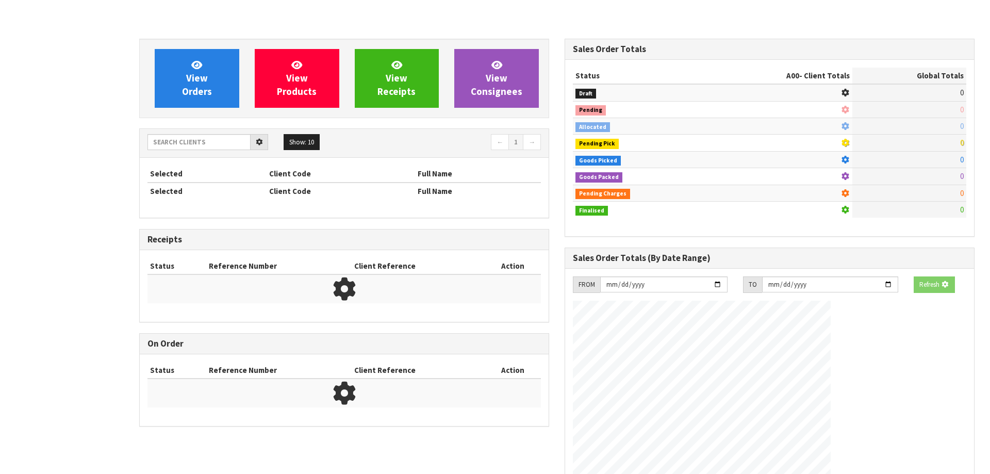 The image size is (990, 474). What do you see at coordinates (344, 344) in the screenshot?
I see `h3: On Order` at bounding box center [344, 344].